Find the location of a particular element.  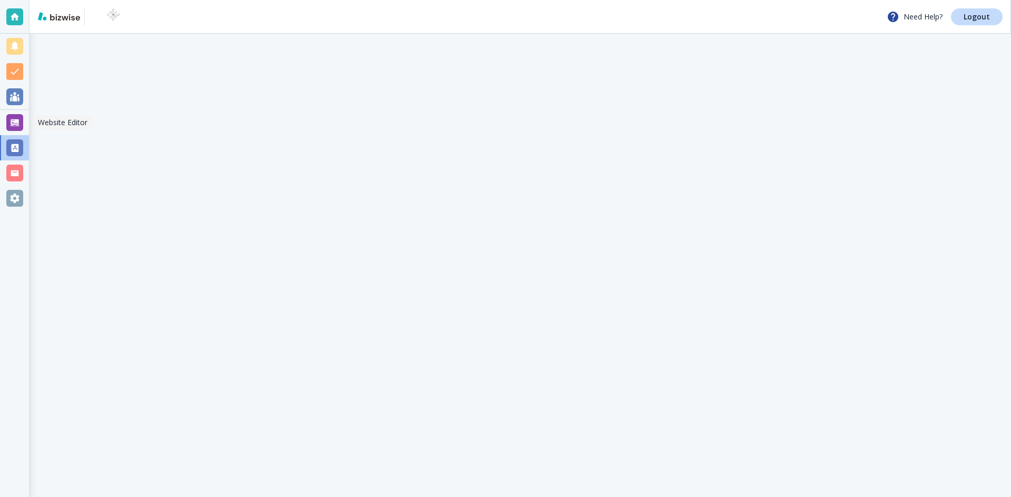

img: BioTech International is located at coordinates (113, 17).